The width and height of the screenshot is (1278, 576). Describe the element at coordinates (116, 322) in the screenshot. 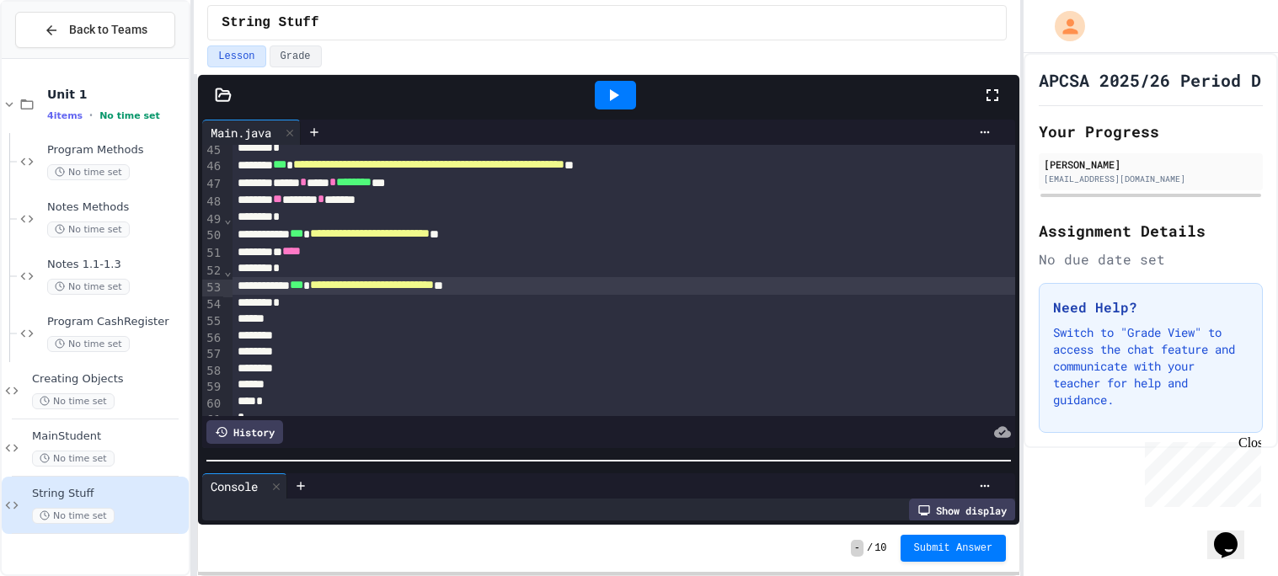

I see `span: Program CashRegister` at that location.